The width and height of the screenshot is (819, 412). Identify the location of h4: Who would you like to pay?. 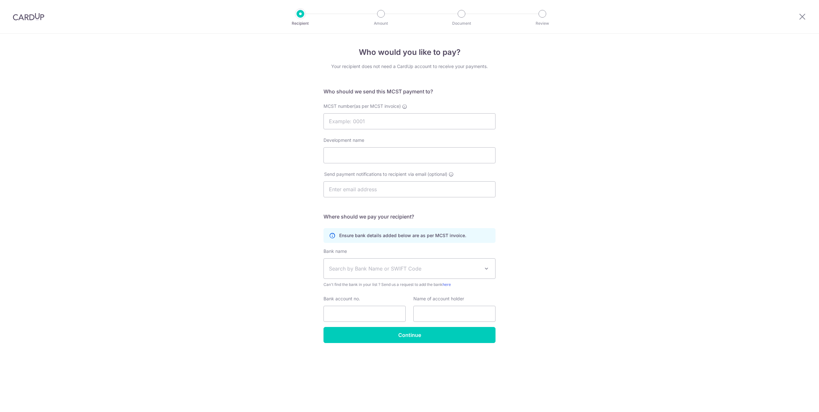
(409, 52).